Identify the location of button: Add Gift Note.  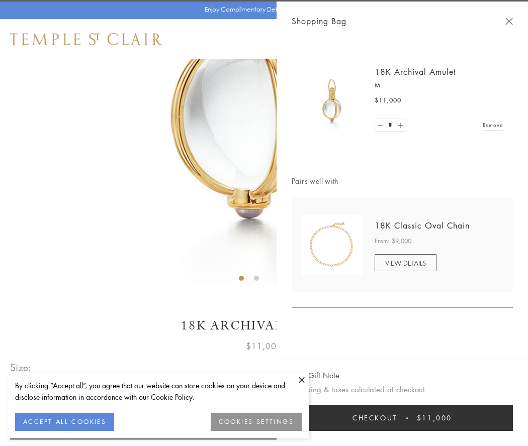
(315, 375).